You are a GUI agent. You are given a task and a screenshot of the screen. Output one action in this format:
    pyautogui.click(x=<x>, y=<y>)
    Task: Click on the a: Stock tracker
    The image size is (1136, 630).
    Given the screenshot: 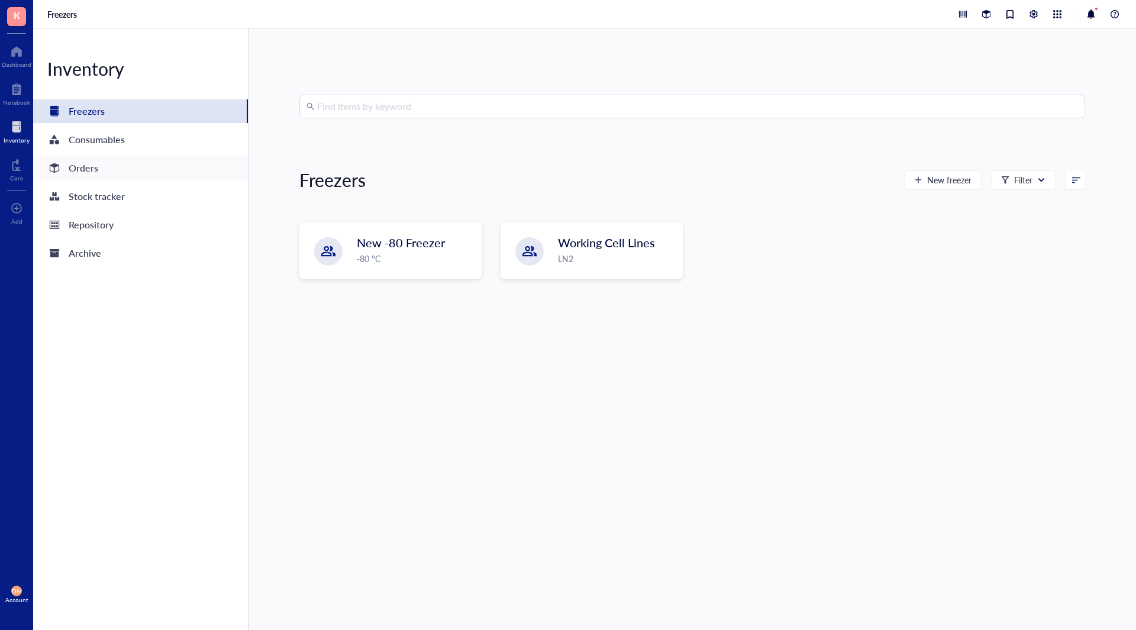 What is the action you would take?
    pyautogui.click(x=140, y=196)
    